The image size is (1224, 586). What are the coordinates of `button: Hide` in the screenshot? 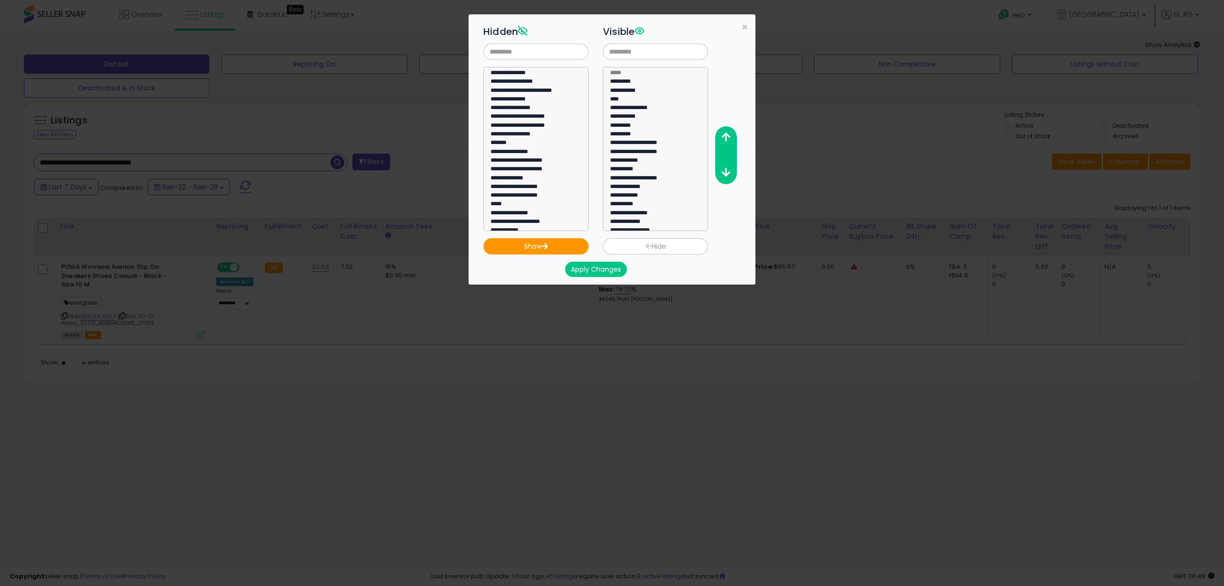 It's located at (655, 246).